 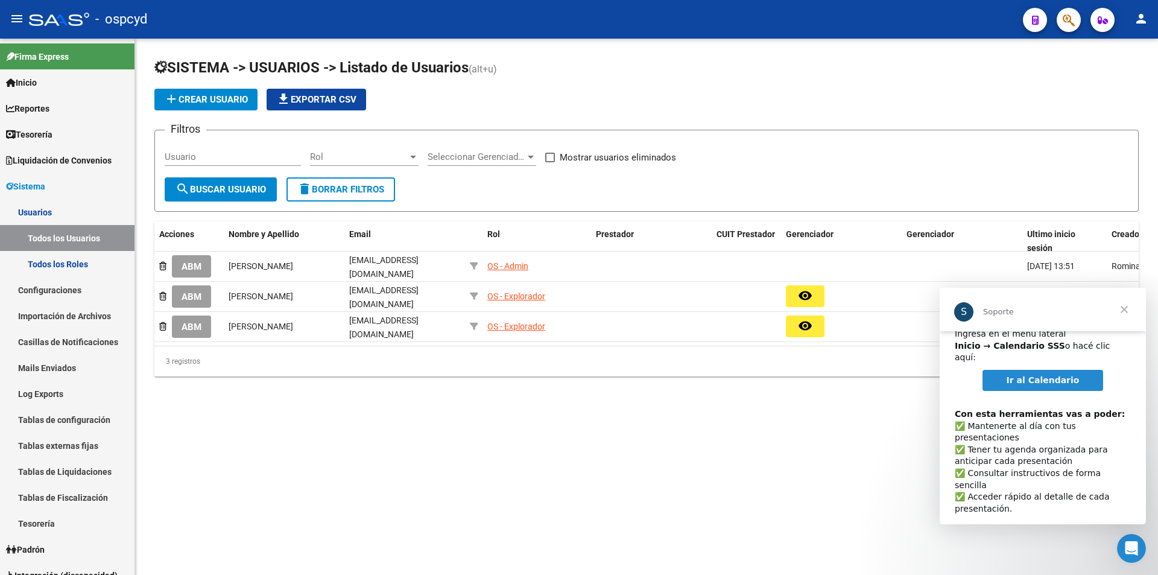 I want to click on div: Profile image for Soporte, so click(x=24, y=24).